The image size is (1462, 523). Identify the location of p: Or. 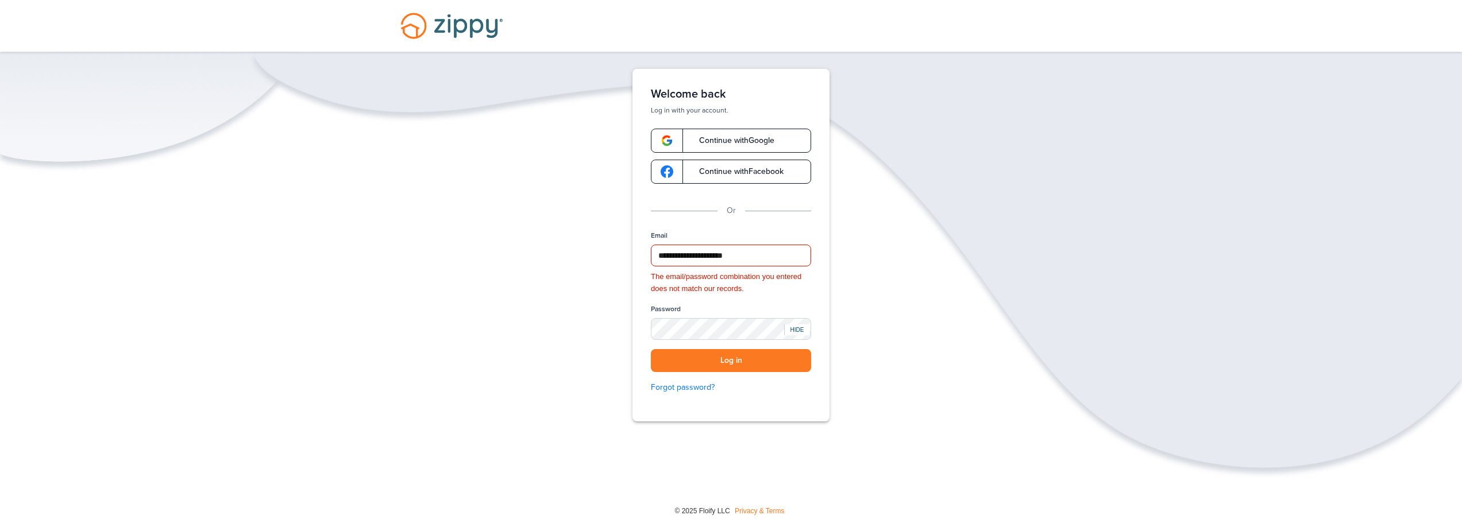
(731, 211).